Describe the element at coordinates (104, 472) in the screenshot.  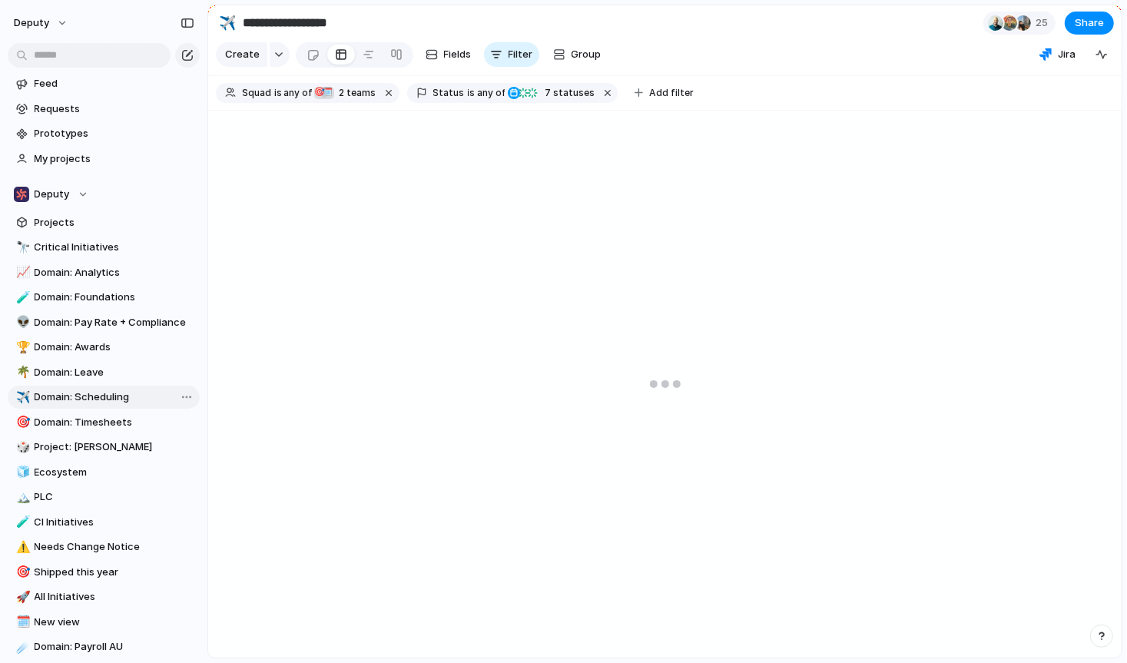
I see `div: 🧊Ecosystem` at that location.